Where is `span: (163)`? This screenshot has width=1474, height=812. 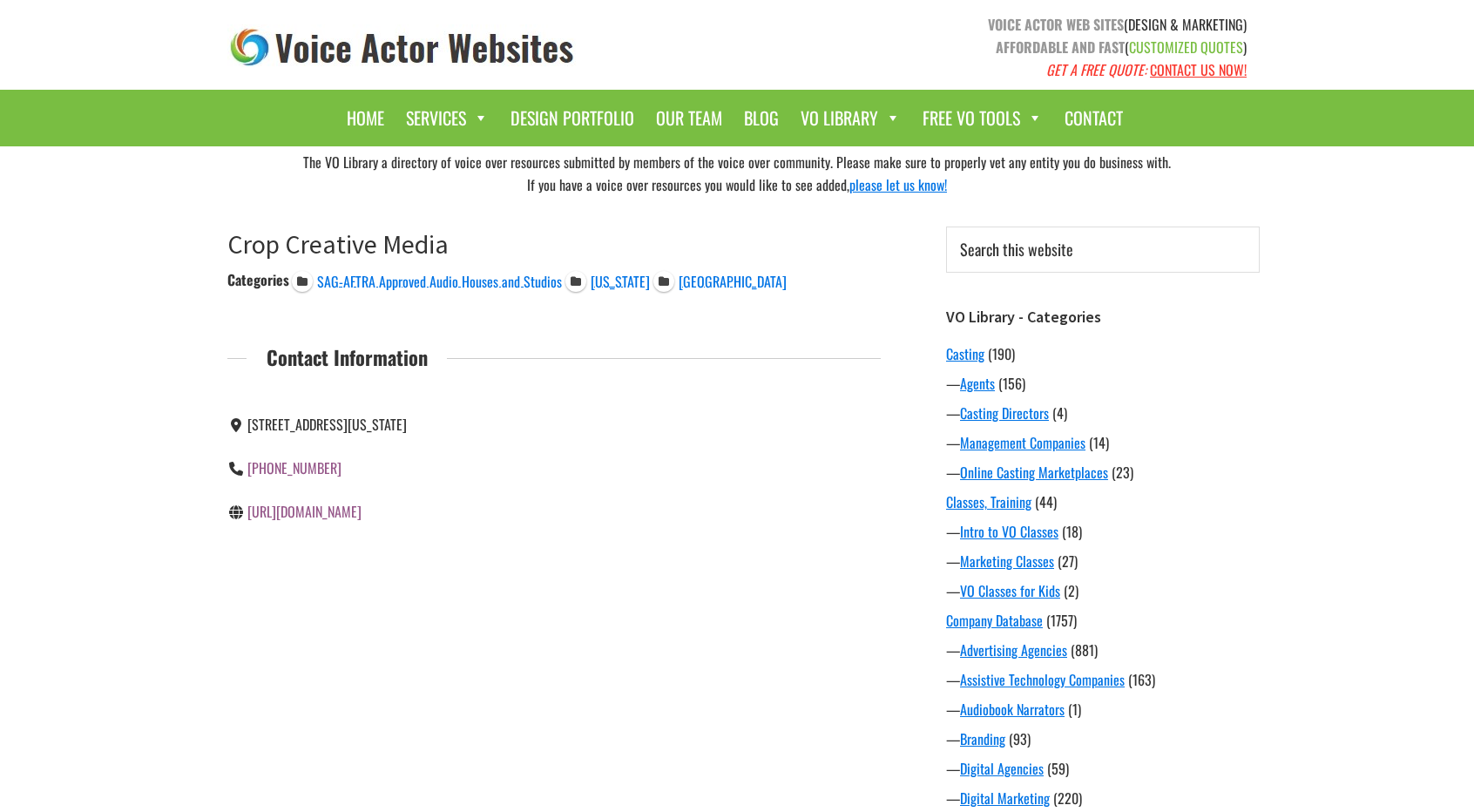
span: (163) is located at coordinates (1142, 679).